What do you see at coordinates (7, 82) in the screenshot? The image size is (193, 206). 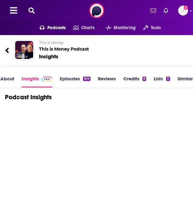 I see `a: About` at bounding box center [7, 82].